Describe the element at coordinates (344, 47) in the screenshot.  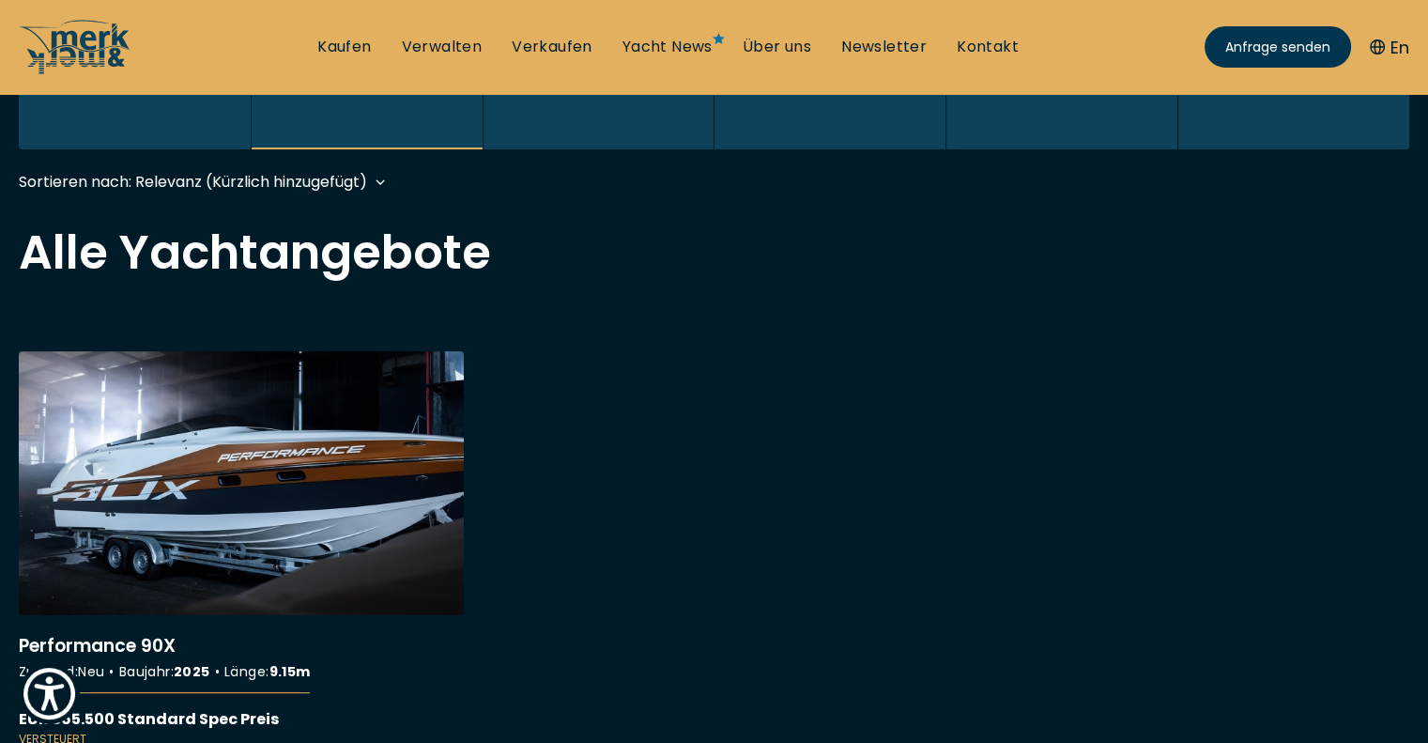
I see `a: Kaufen` at that location.